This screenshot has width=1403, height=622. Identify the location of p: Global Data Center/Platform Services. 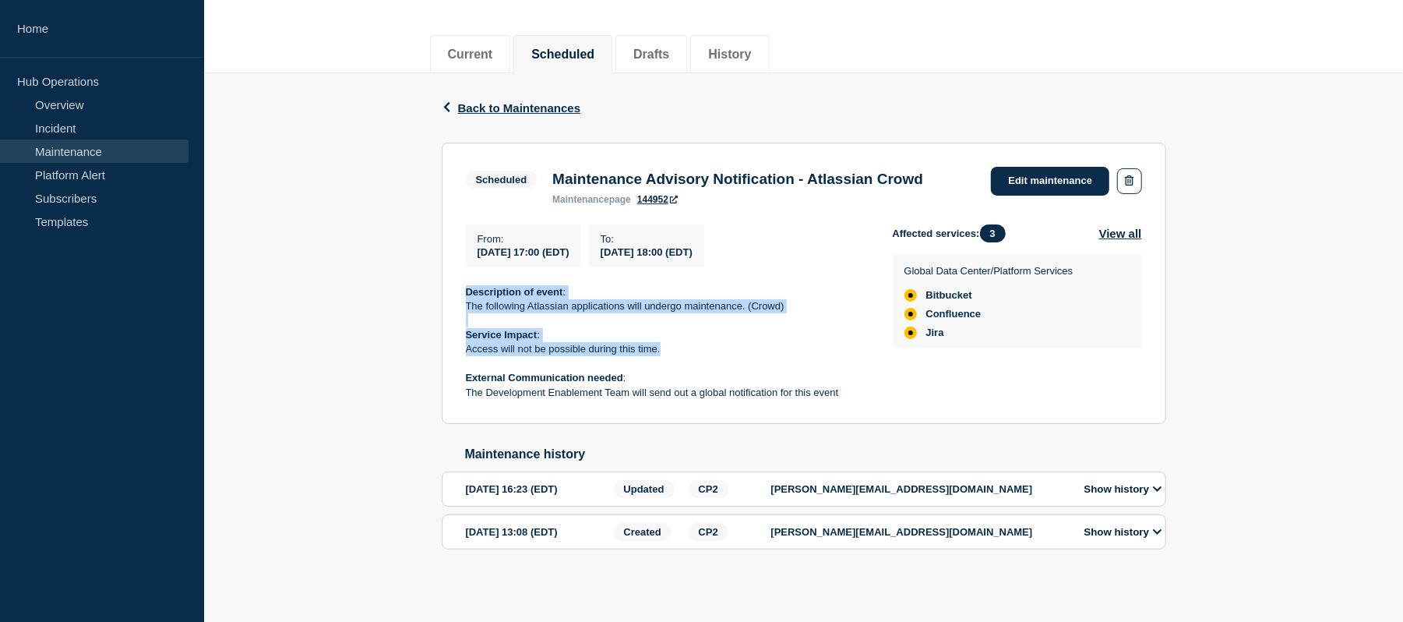
(988, 270).